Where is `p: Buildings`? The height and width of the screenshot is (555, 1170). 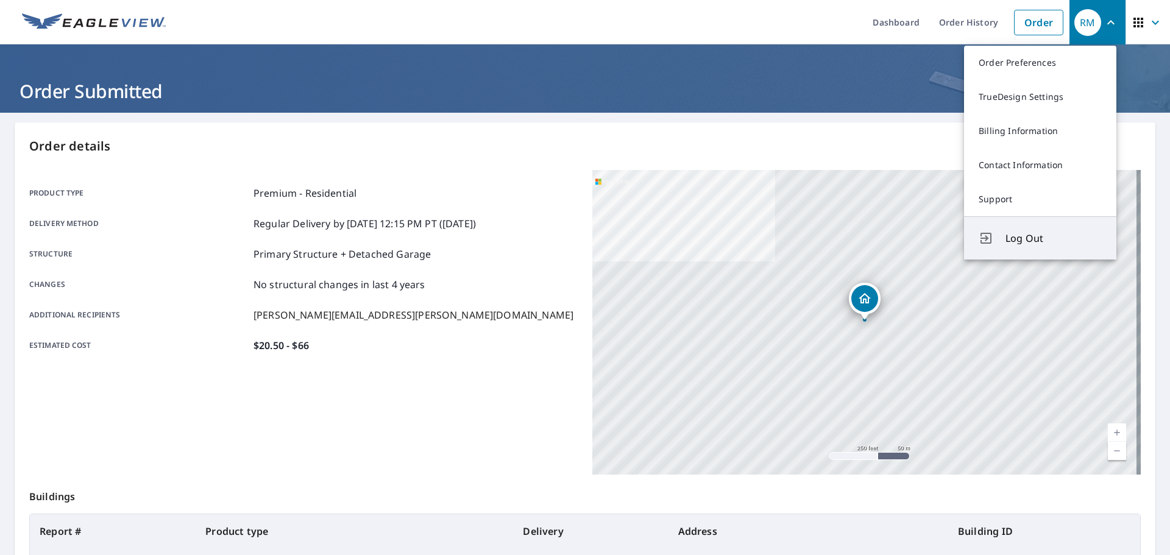
p: Buildings is located at coordinates (585, 494).